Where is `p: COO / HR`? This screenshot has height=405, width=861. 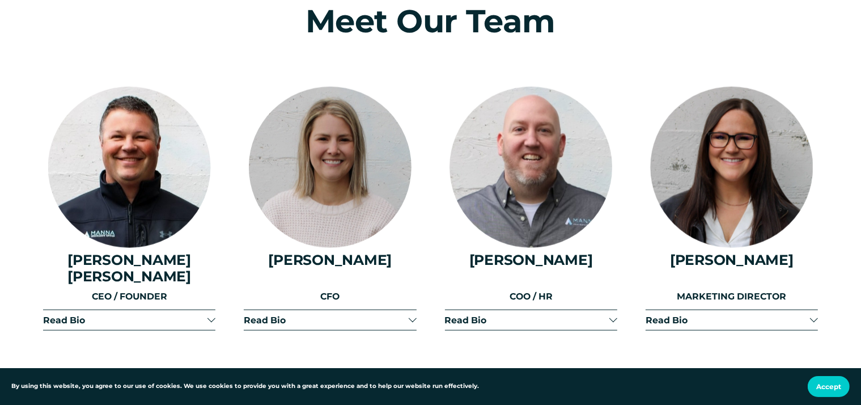
p: COO / HR is located at coordinates (531, 296).